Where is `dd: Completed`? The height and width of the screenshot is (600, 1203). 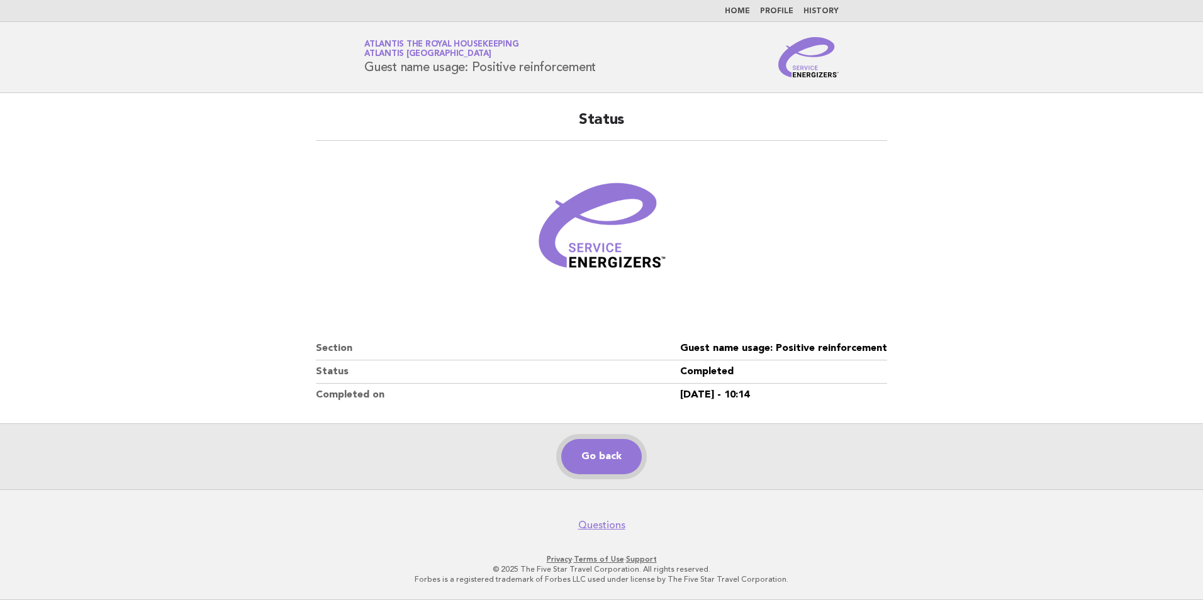
dd: Completed is located at coordinates (784, 372).